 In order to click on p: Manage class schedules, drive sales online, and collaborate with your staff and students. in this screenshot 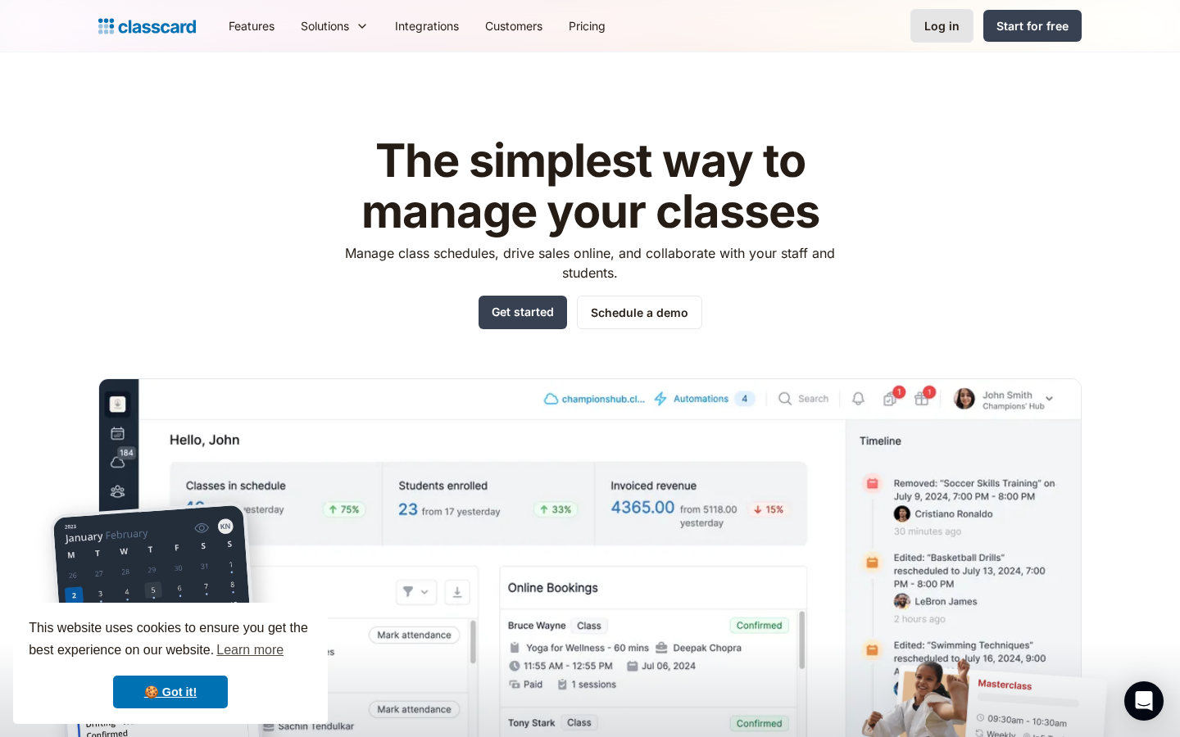, I will do `click(590, 263)`.